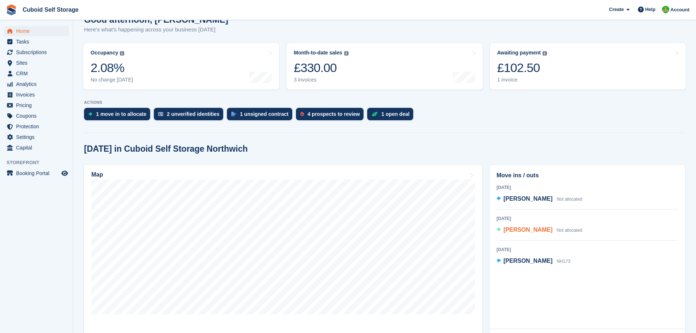 The height and width of the screenshot is (333, 696). I want to click on a: Preview store, so click(65, 173).